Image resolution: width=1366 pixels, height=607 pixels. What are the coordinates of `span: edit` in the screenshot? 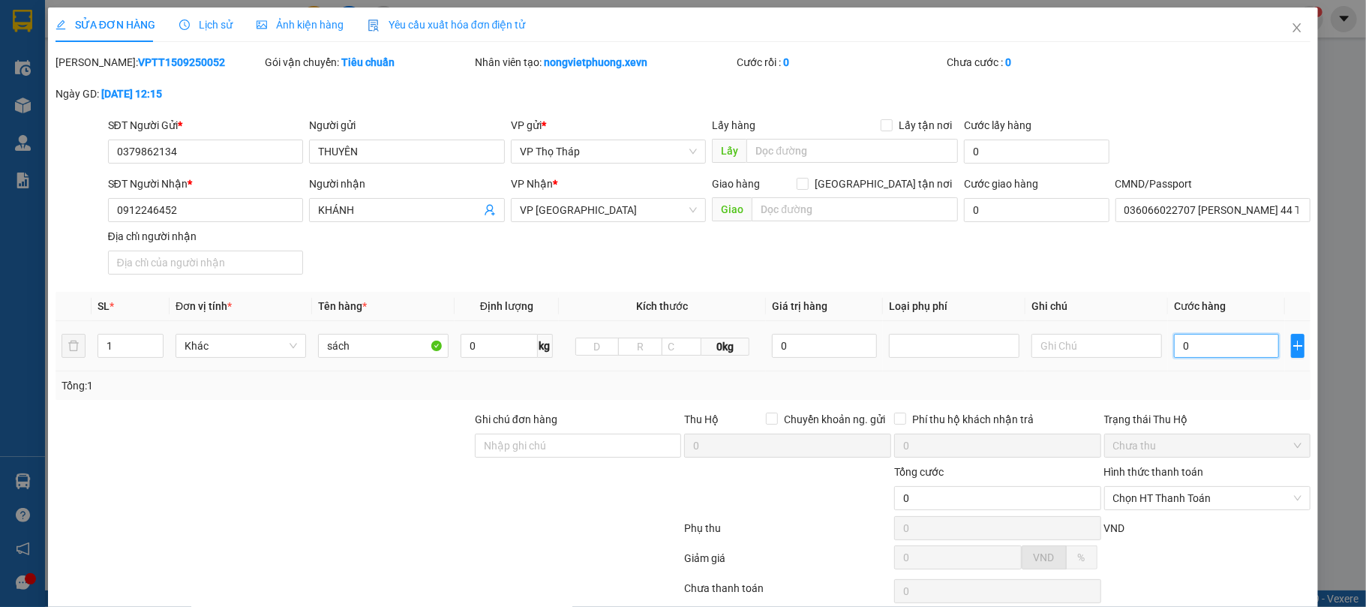 It's located at (61, 25).